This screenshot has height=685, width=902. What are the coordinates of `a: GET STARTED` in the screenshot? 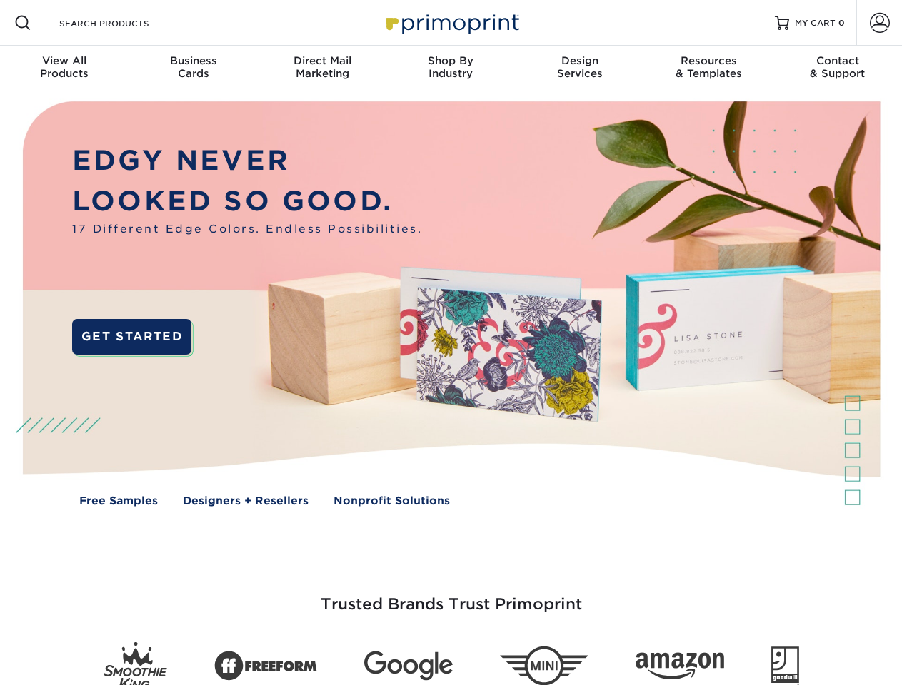 It's located at (131, 337).